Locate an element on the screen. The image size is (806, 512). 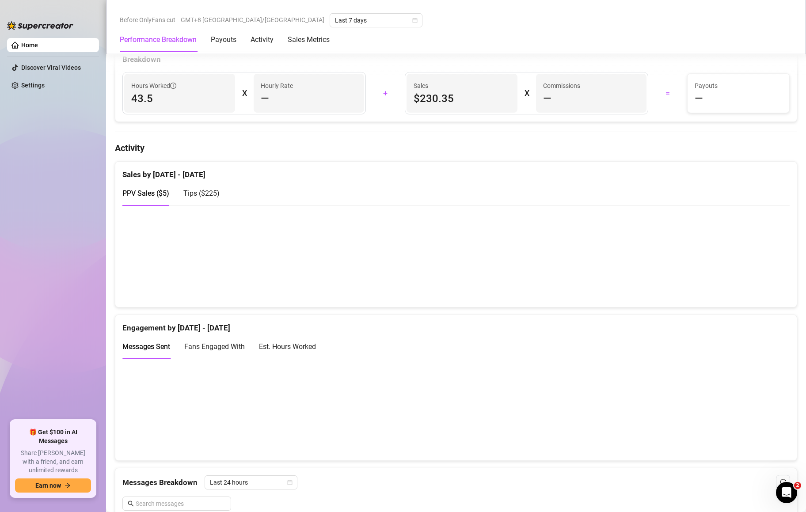
span: Last 7 days is located at coordinates (376, 20).